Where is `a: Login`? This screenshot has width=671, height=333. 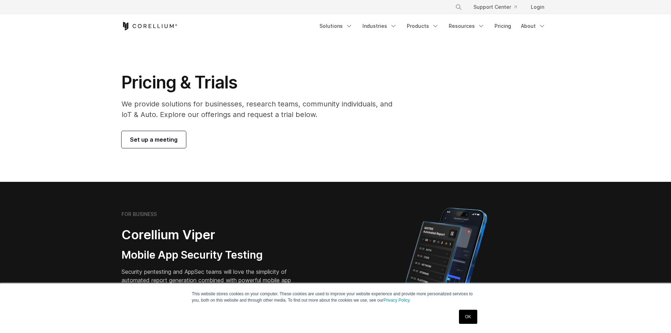 a: Login is located at coordinates (538, 7).